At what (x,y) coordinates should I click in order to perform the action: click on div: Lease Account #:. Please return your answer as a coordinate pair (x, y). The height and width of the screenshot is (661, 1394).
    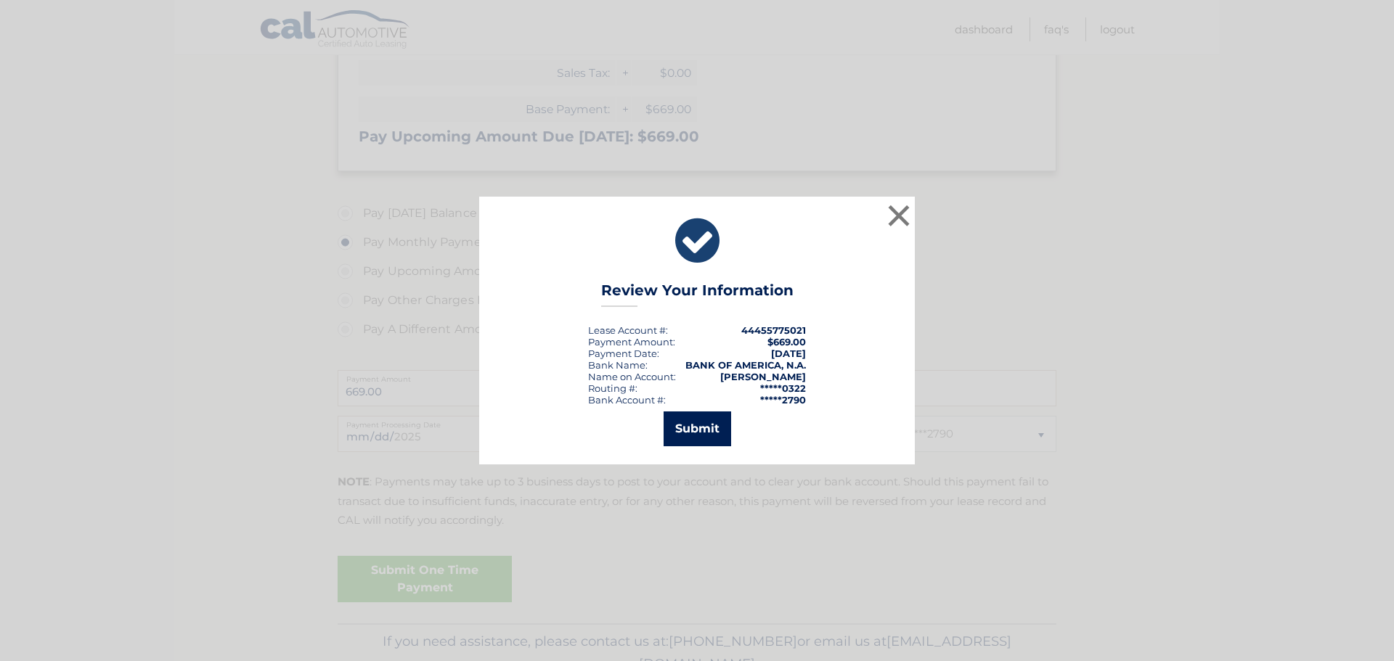
    Looking at the image, I should click on (628, 330).